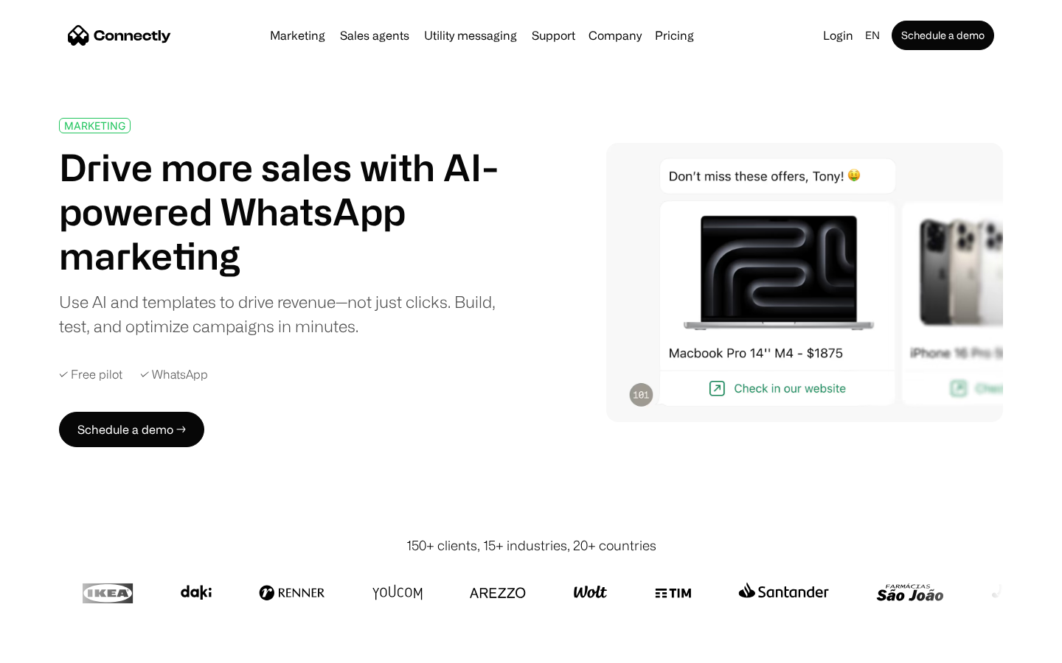  What do you see at coordinates (94, 125) in the screenshot?
I see `div: MARKETING` at bounding box center [94, 125].